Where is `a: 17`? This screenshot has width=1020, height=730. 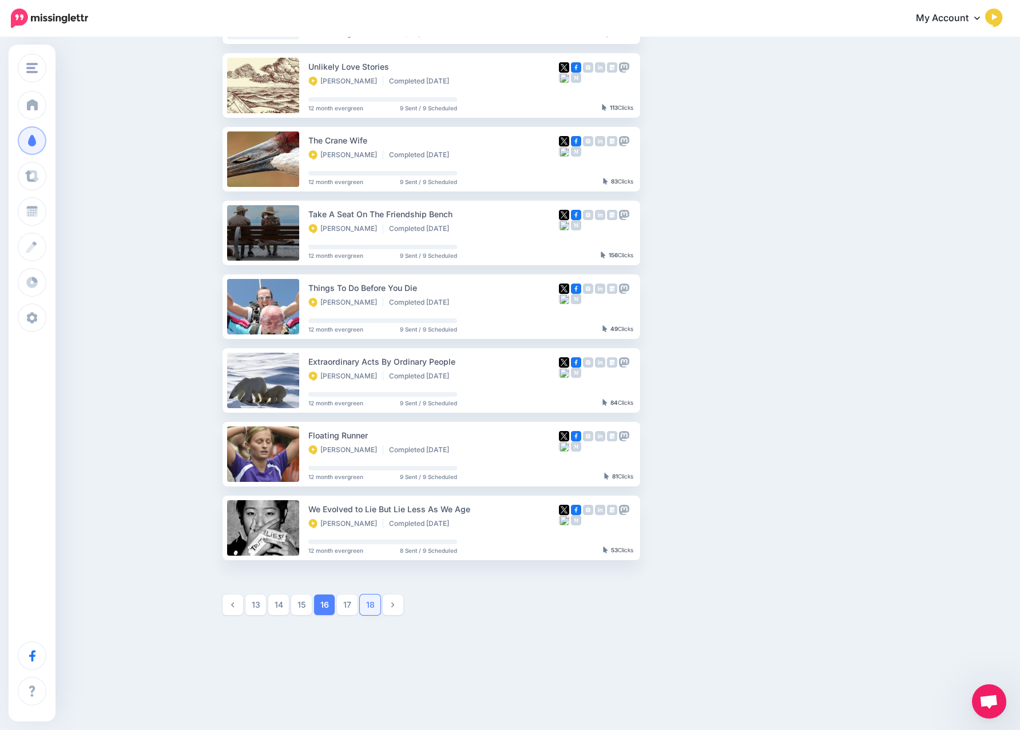
a: 17 is located at coordinates (347, 605).